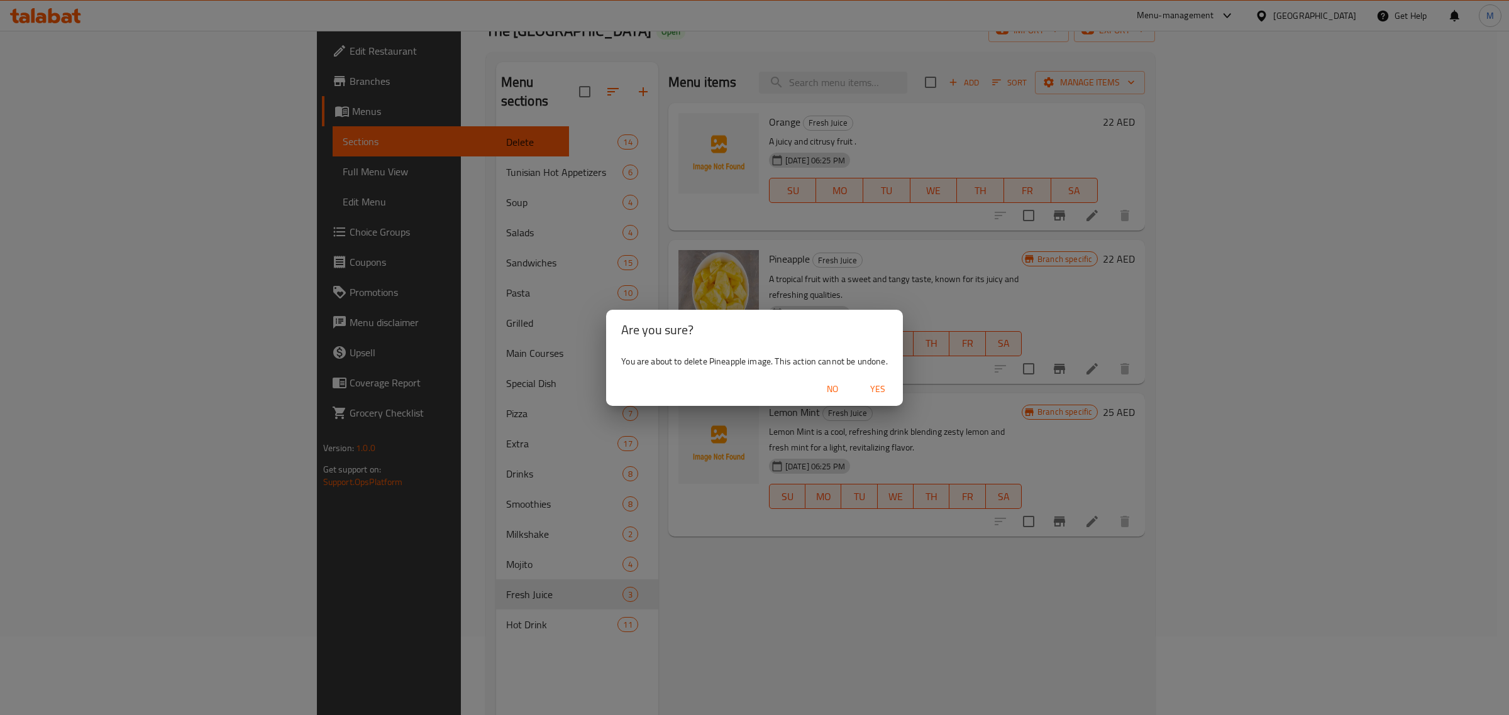 This screenshot has height=715, width=1509. What do you see at coordinates (878, 389) in the screenshot?
I see `span: Yes` at bounding box center [878, 389].